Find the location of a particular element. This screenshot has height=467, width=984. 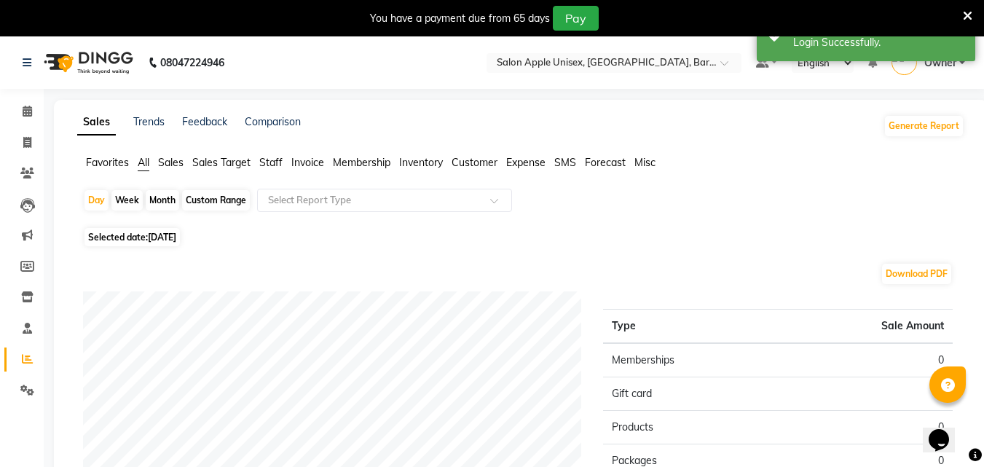

button: Download PDF is located at coordinates (916, 274).